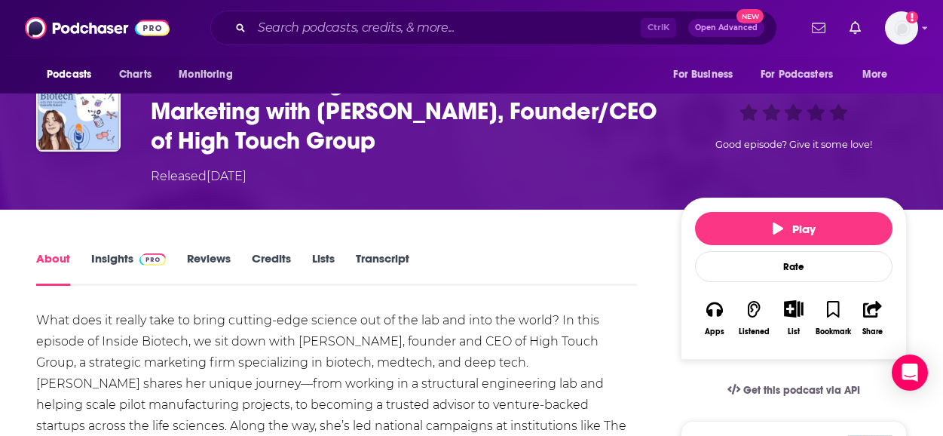 The height and width of the screenshot is (436, 943). Describe the element at coordinates (97, 28) in the screenshot. I see `a: Podchaser - Follow, Share and Rate Podcasts` at that location.